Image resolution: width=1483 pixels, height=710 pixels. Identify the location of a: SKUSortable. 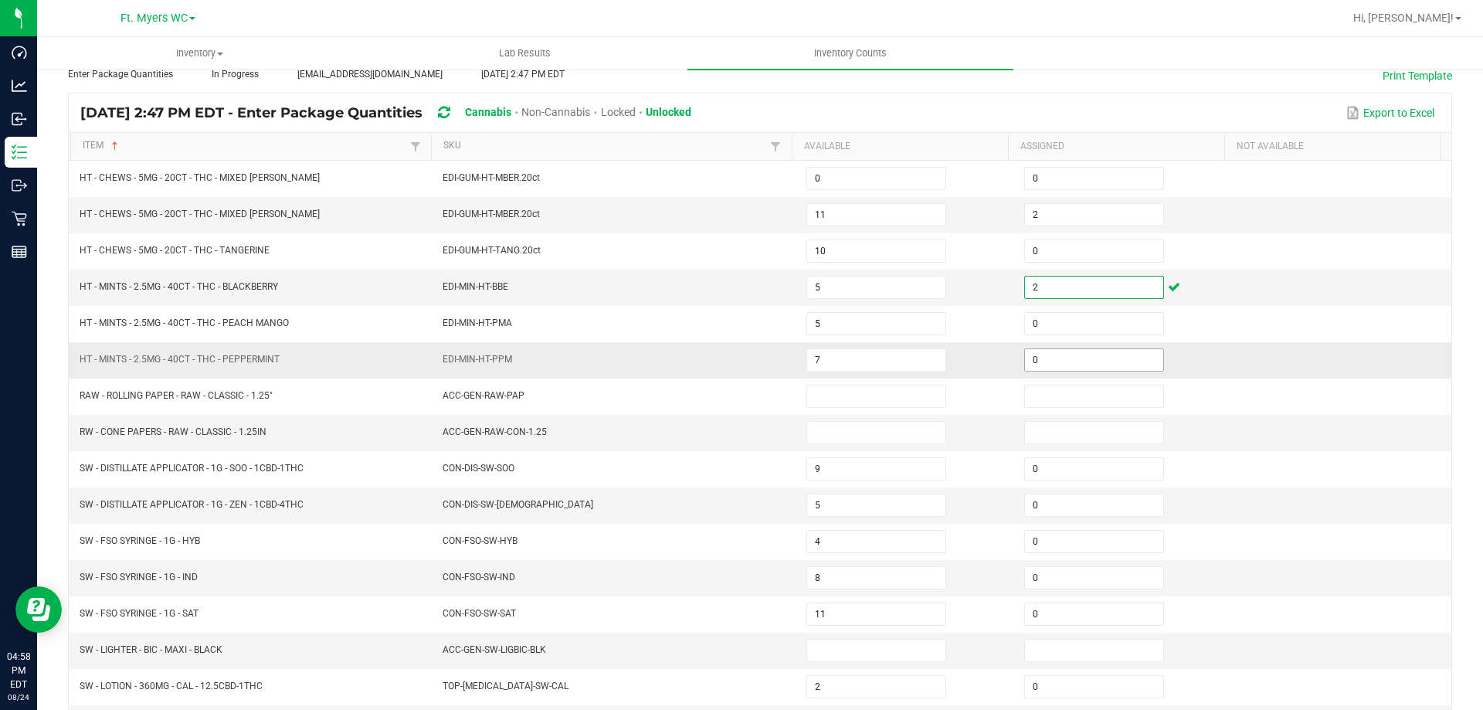
(605, 146).